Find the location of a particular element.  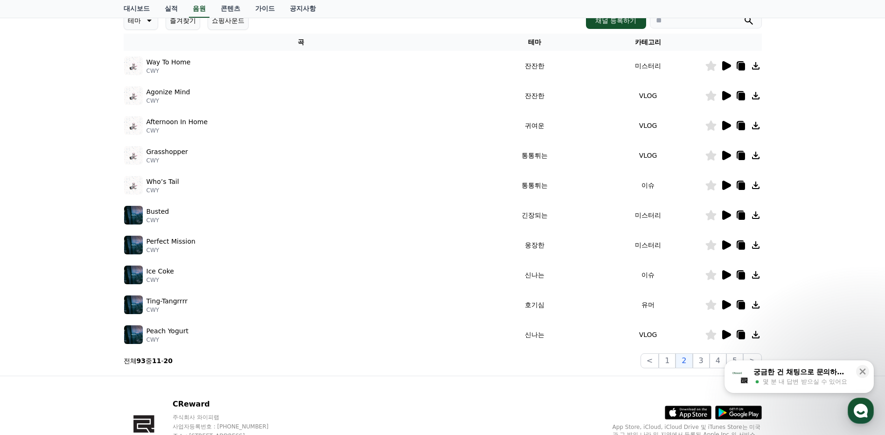

th: 곡 is located at coordinates (301, 42).